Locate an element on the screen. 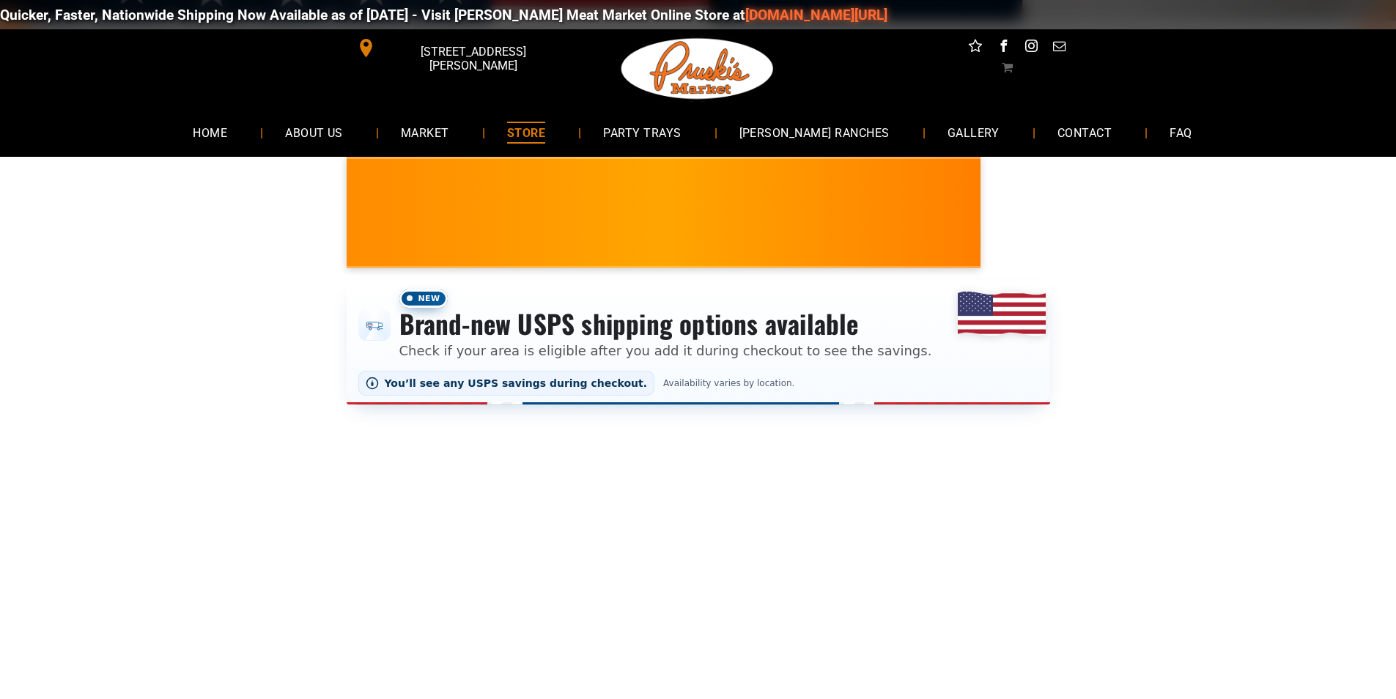  a: instagram is located at coordinates (1031, 48).